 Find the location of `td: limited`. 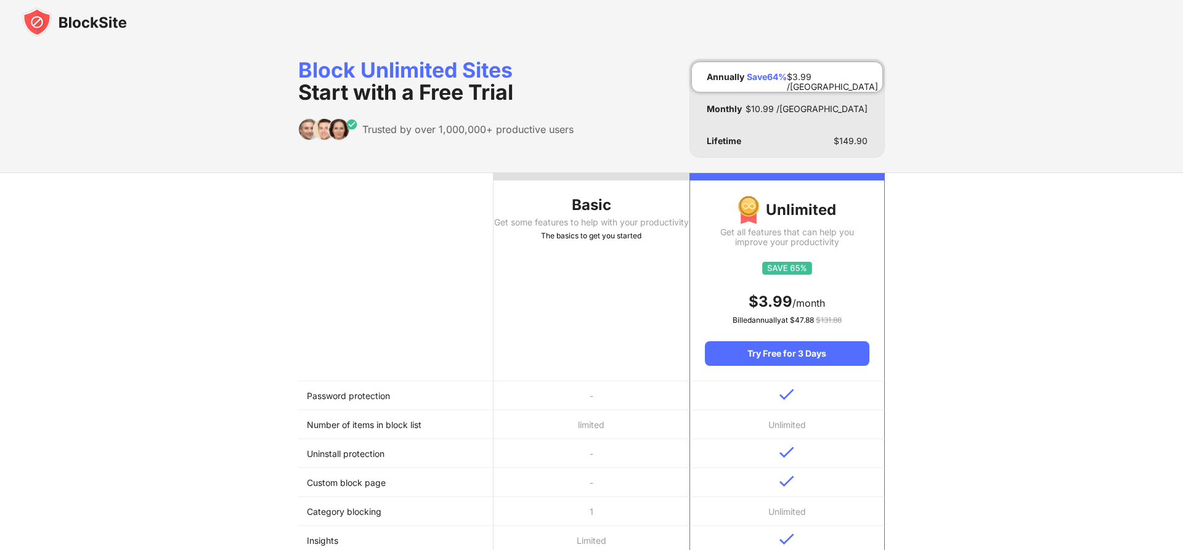

td: limited is located at coordinates (591, 424).